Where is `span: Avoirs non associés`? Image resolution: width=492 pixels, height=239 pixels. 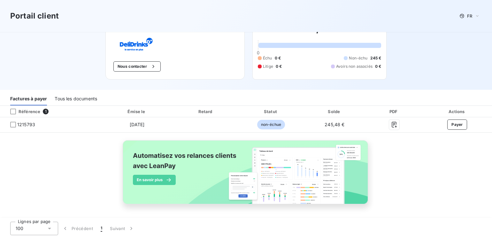 span: Avoirs non associés is located at coordinates (355, 66).